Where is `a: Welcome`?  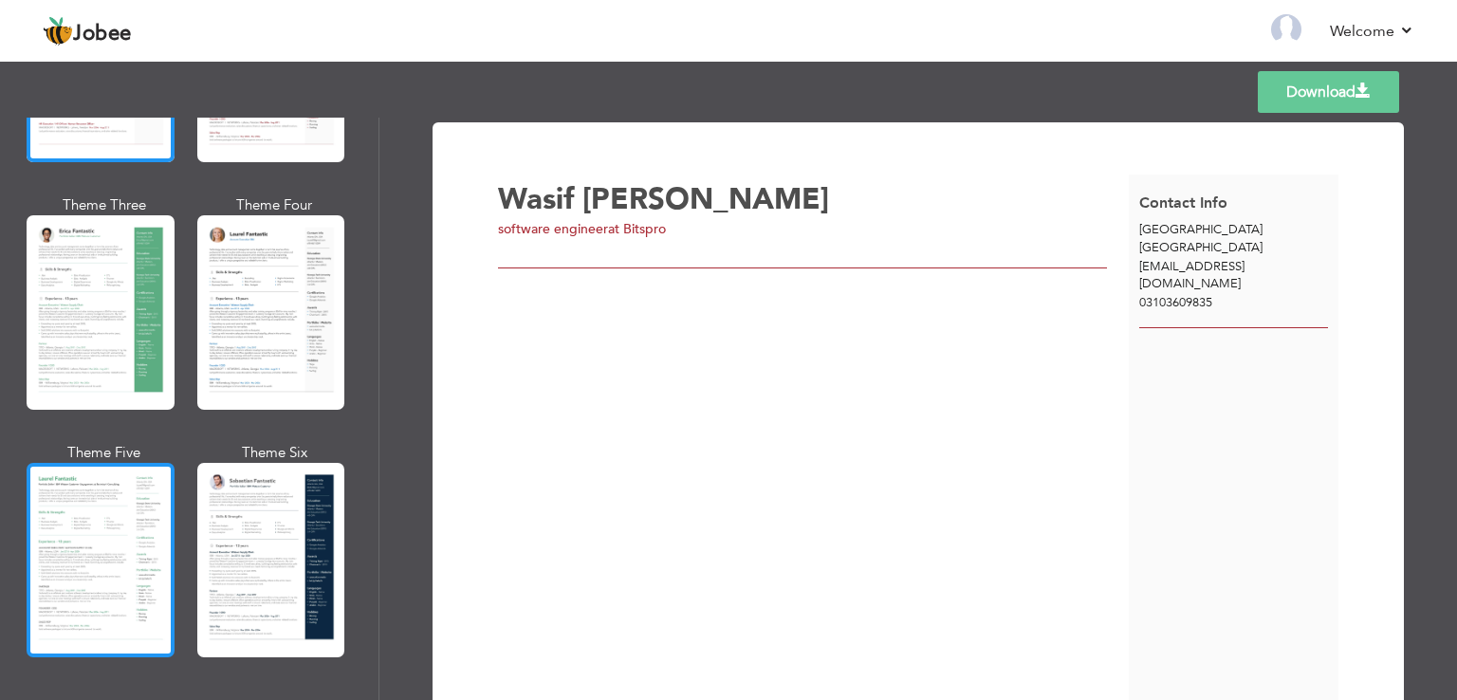 a: Welcome is located at coordinates (1372, 31).